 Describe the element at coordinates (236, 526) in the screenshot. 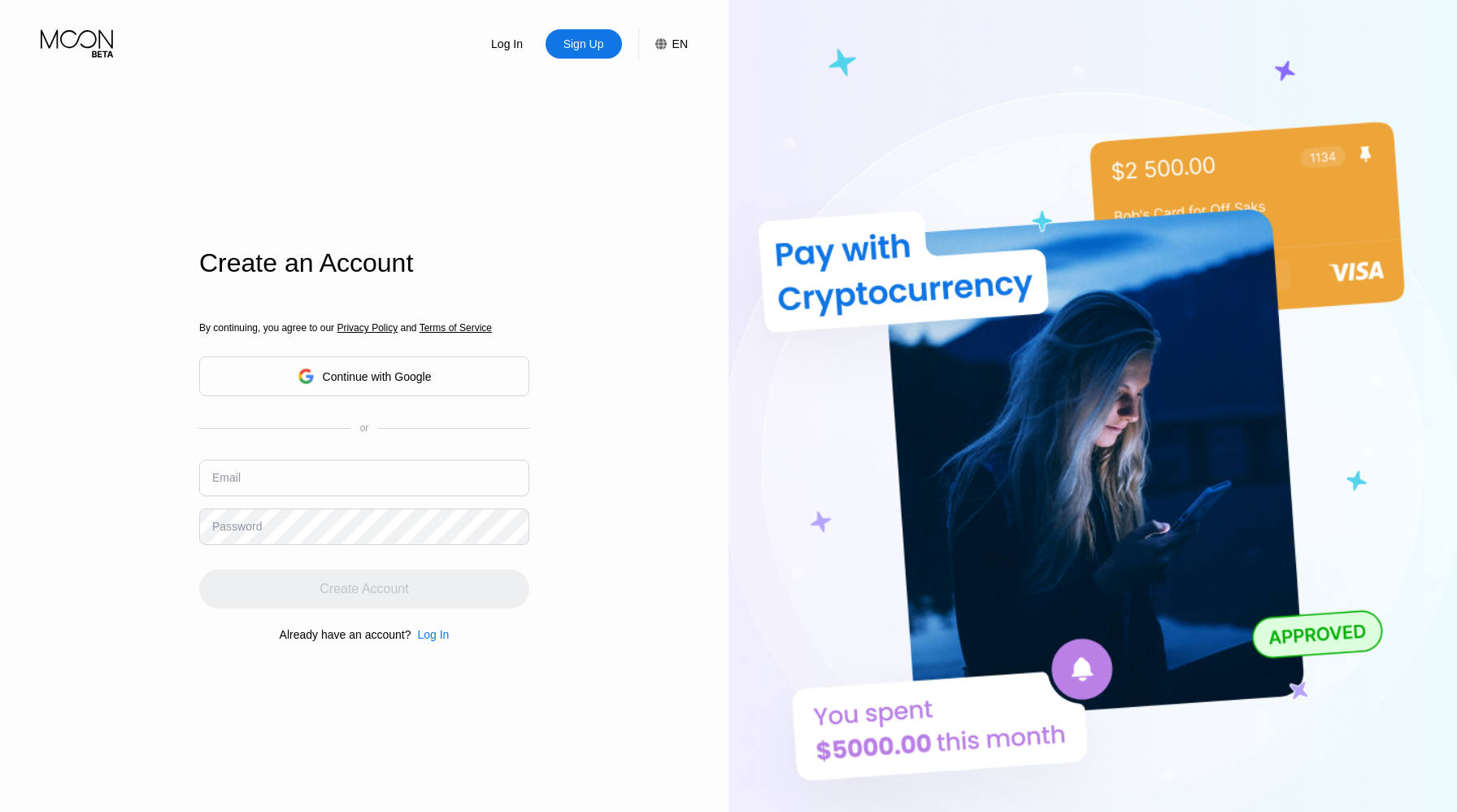

I see `div: Password` at that location.